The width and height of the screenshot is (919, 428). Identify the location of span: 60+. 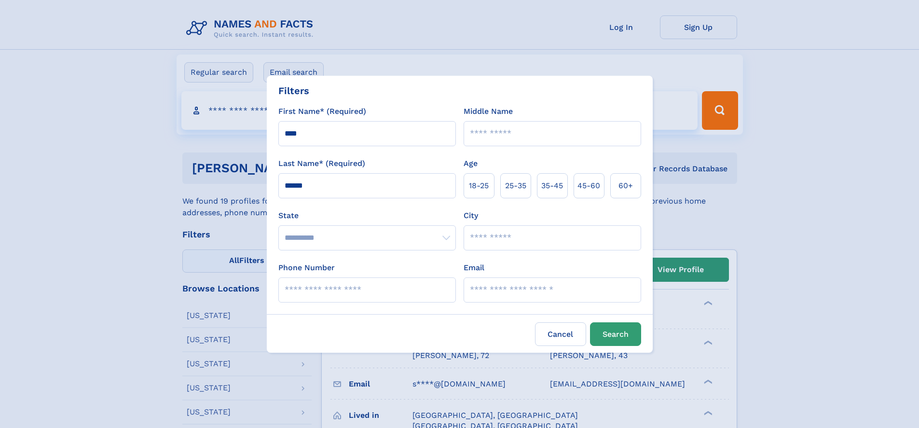
(626, 186).